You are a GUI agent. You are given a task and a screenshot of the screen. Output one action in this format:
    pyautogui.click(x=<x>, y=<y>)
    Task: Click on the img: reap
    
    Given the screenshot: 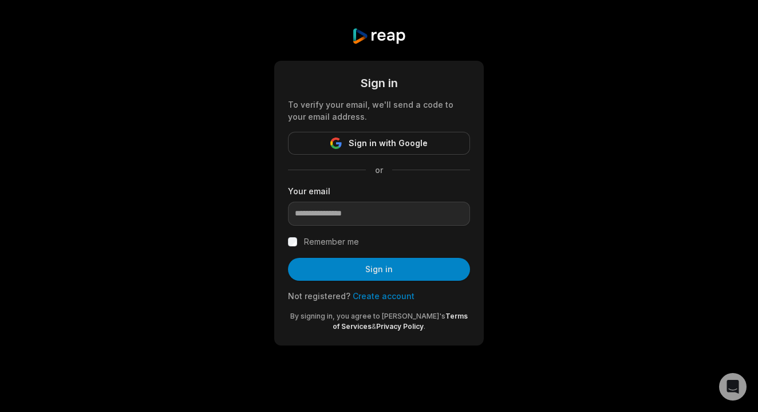 What is the action you would take?
    pyautogui.click(x=378, y=36)
    